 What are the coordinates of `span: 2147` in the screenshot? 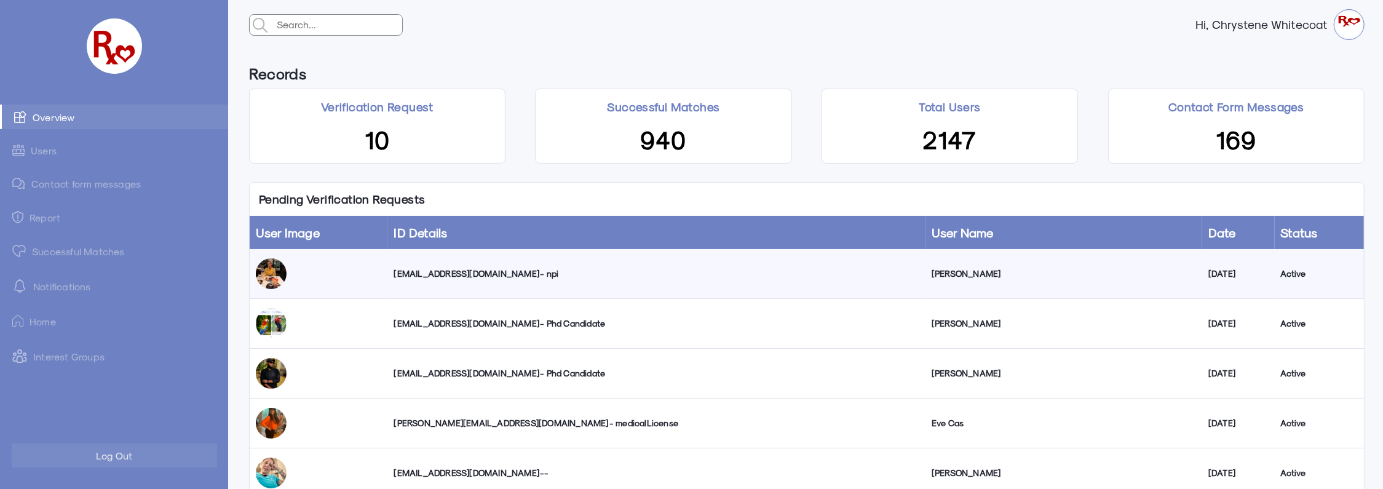 It's located at (950, 138).